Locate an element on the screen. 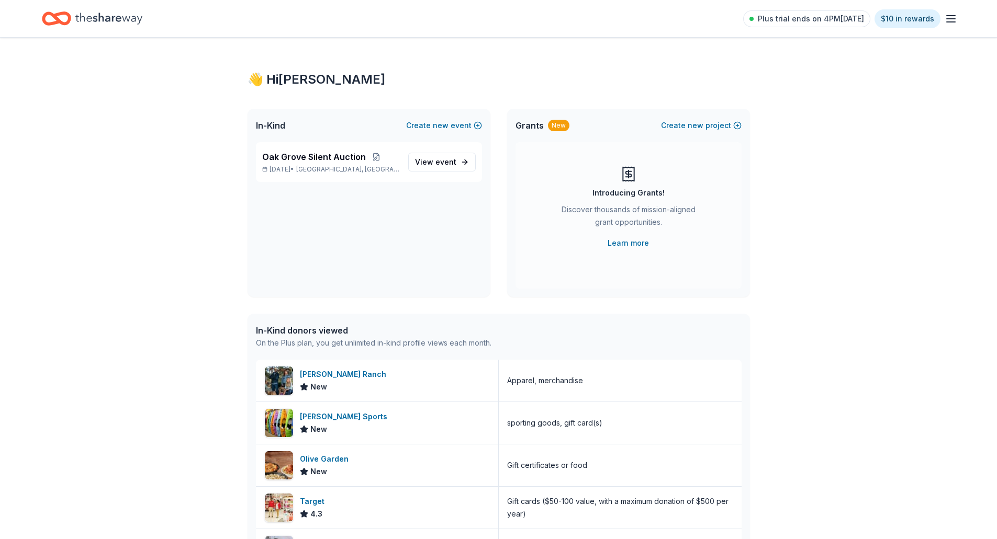  span: 4.3 is located at coordinates (316, 514).